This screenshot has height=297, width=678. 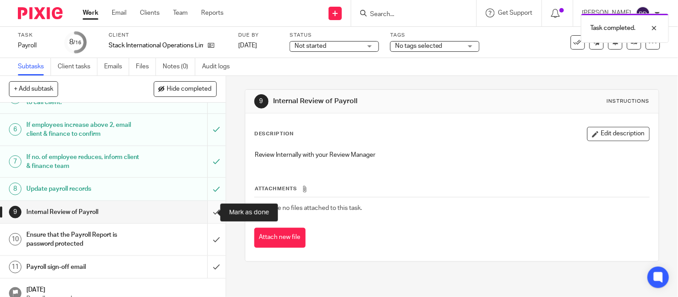 I want to click on h1: If employees increase above 2, email client & finance to confirm, so click(x=84, y=130).